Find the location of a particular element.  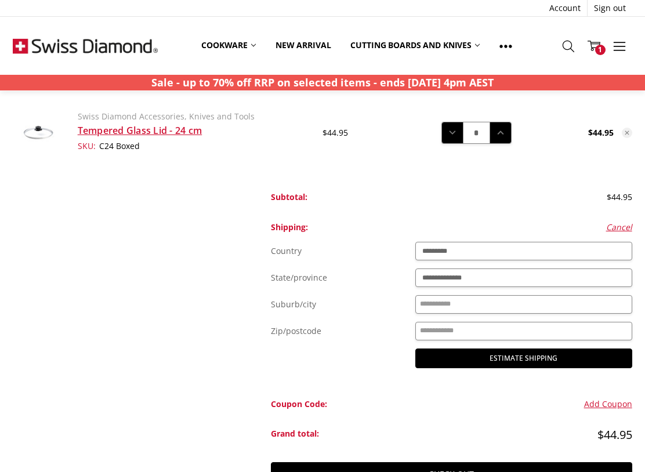

a: New arrival is located at coordinates (303, 45).